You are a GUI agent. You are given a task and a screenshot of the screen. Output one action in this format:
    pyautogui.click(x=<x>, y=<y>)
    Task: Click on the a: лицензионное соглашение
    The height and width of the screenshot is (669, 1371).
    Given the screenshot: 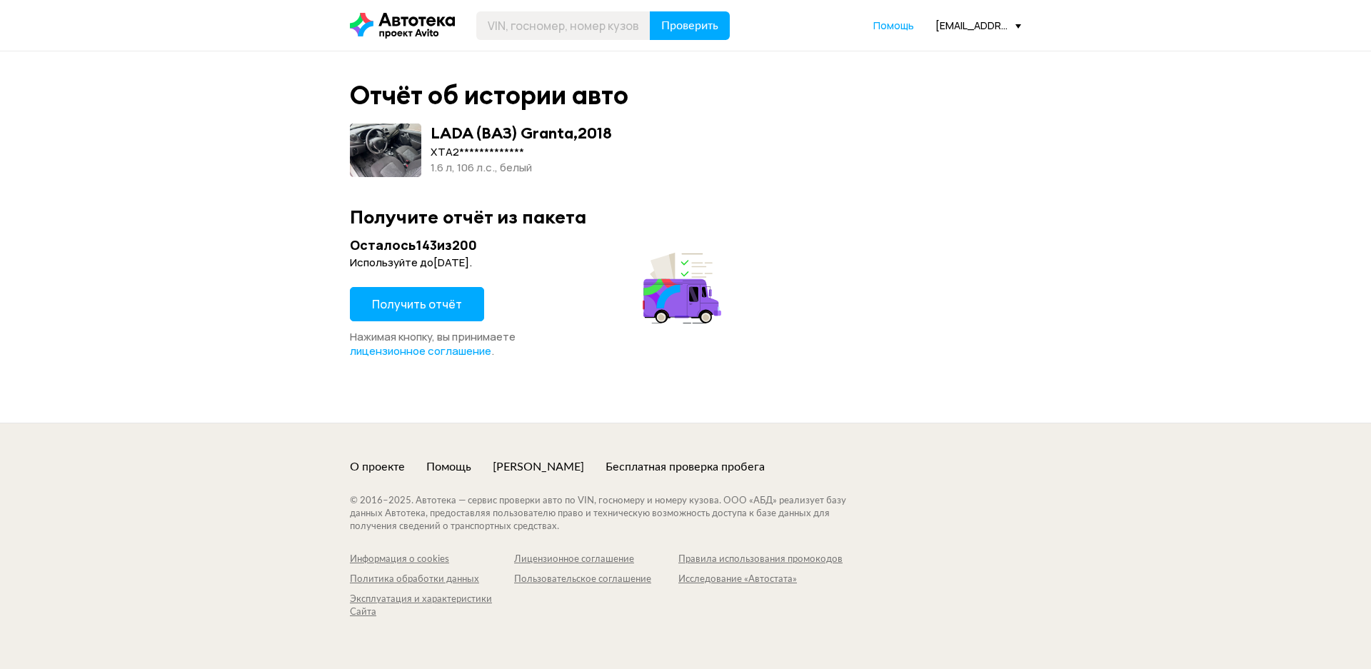 What is the action you would take?
    pyautogui.click(x=421, y=351)
    